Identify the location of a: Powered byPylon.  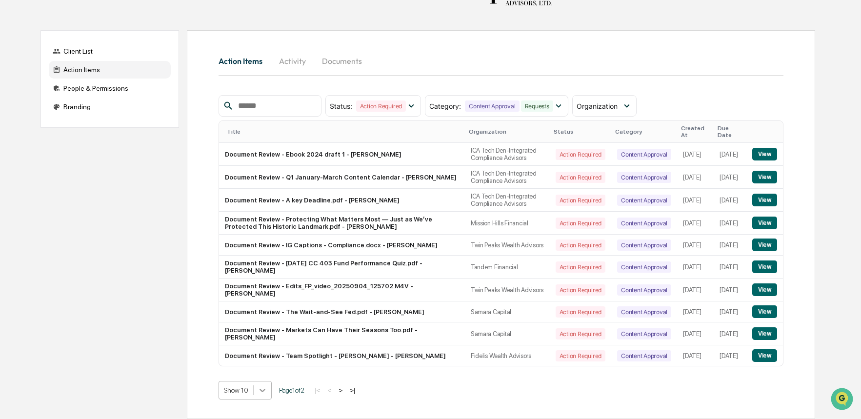
(93, 169).